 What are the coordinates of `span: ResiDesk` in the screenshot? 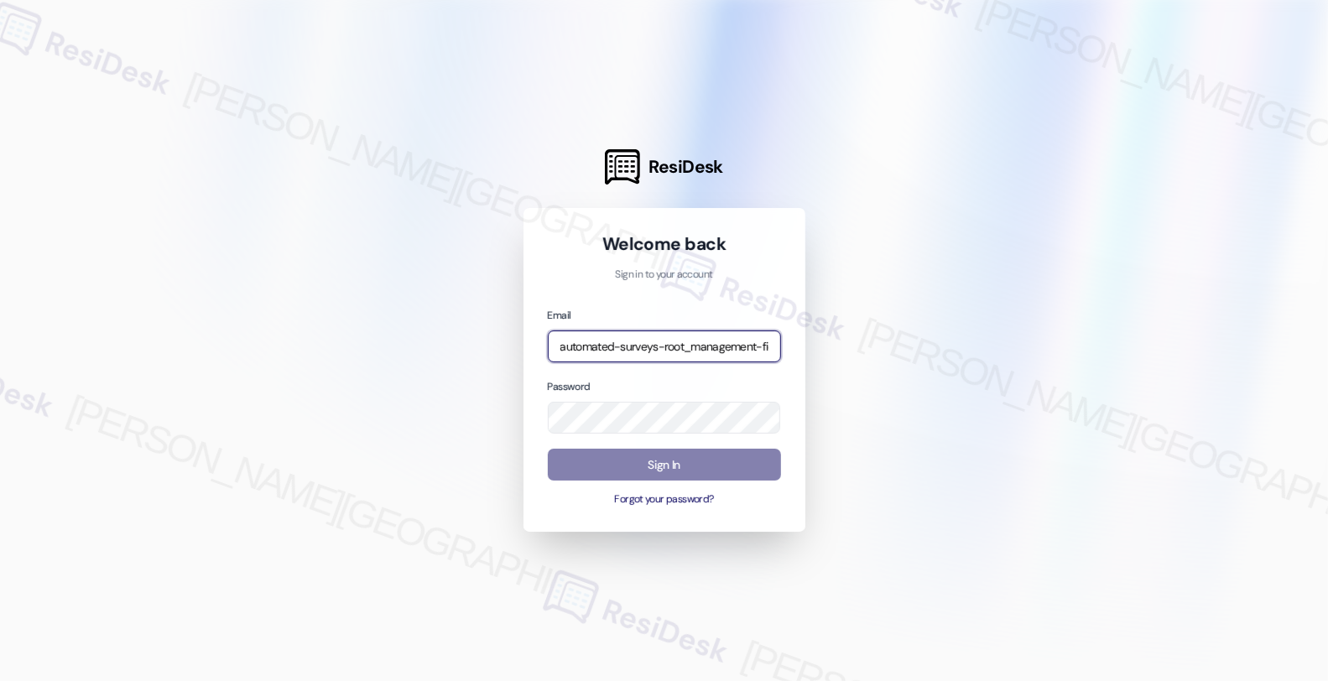 It's located at (685, 167).